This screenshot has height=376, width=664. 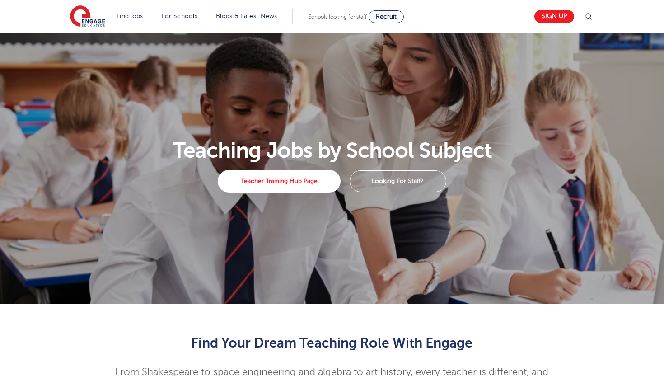 I want to click on a: Sign up, so click(x=554, y=16).